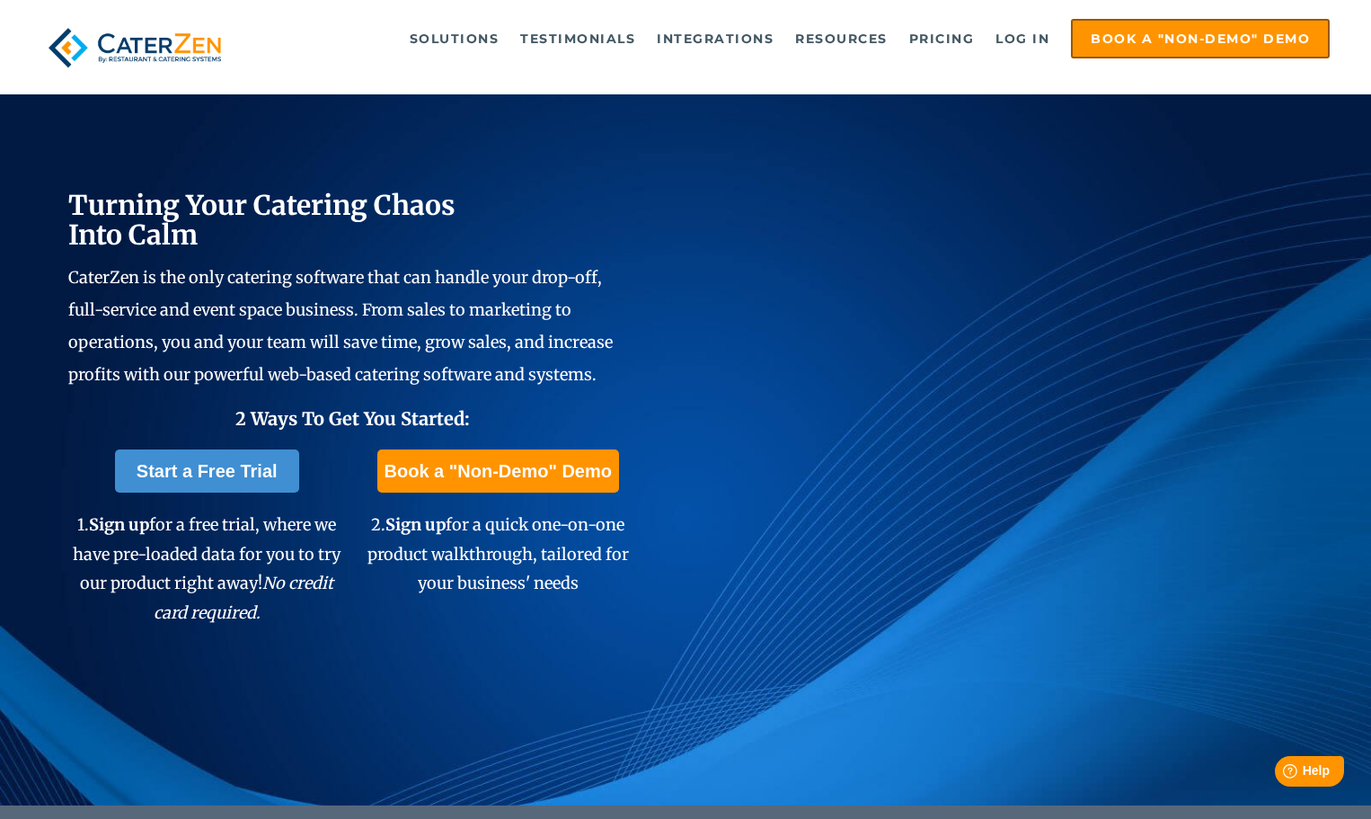 This screenshot has width=1371, height=819. What do you see at coordinates (105, 22) in the screenshot?
I see `span: Help` at bounding box center [105, 22].